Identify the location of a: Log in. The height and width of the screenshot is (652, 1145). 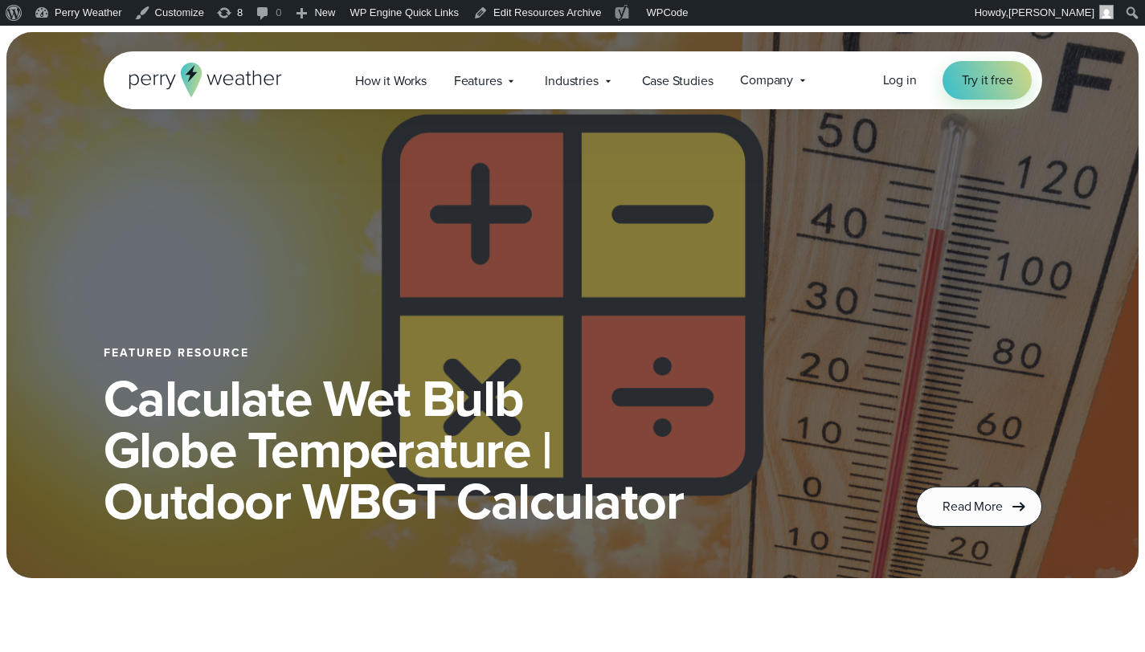
(900, 80).